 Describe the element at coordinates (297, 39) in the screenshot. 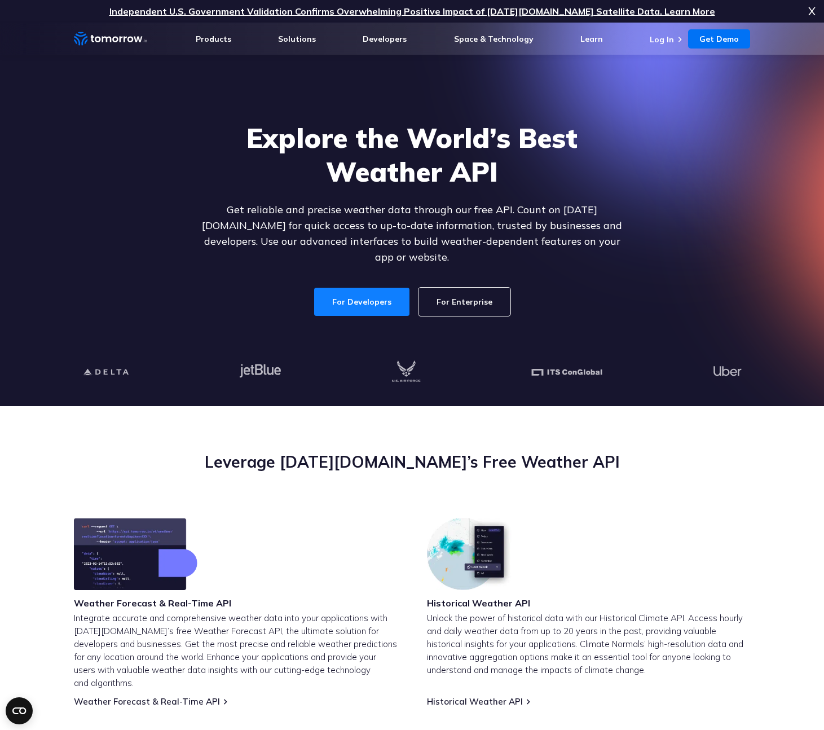

I see `a: Solutions` at that location.